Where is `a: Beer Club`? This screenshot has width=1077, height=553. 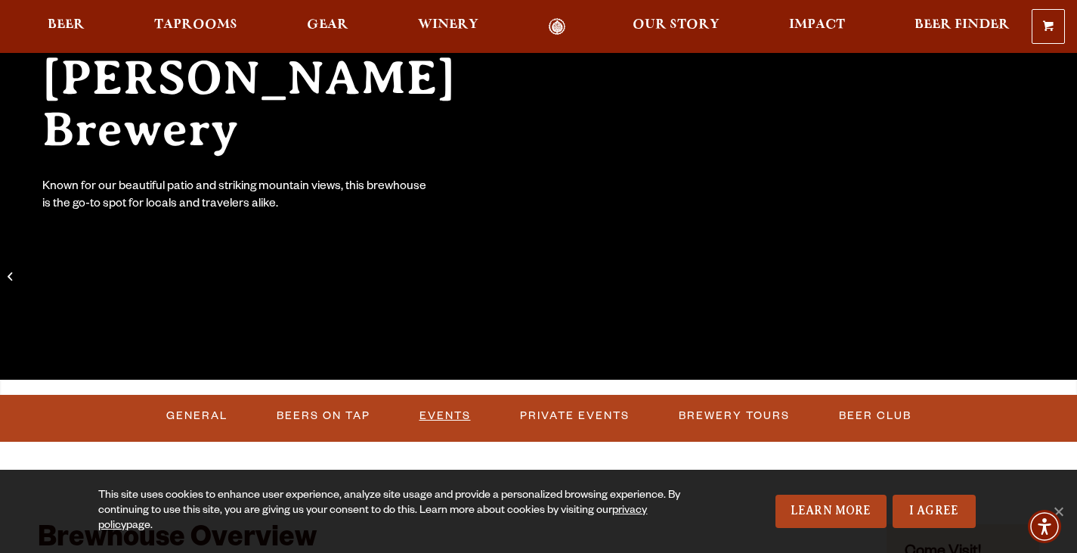
a: Beer Club is located at coordinates (876, 416).